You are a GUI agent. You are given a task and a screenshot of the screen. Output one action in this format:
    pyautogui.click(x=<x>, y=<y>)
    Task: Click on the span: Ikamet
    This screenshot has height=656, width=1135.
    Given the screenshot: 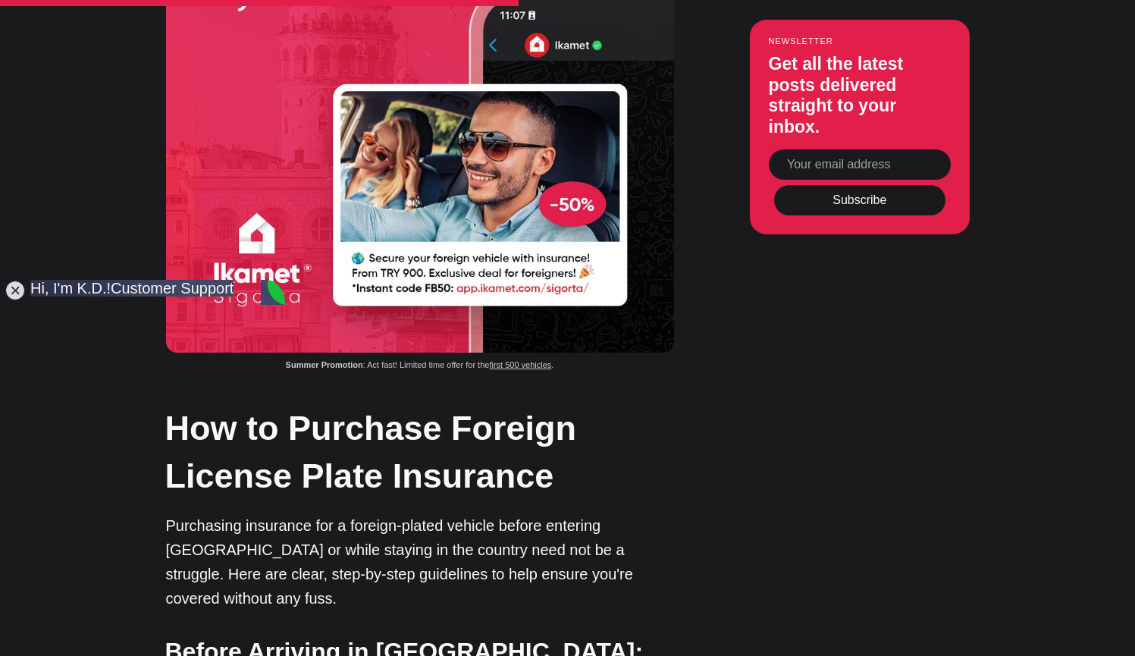 What is the action you would take?
    pyautogui.click(x=282, y=72)
    